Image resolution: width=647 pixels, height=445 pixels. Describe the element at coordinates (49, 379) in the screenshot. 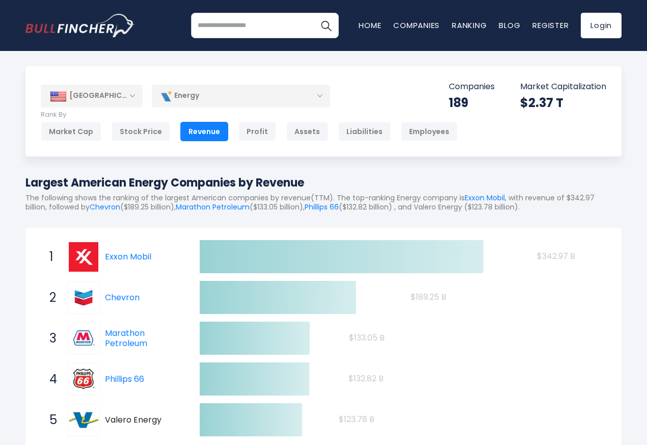

I see `span: 4` at that location.